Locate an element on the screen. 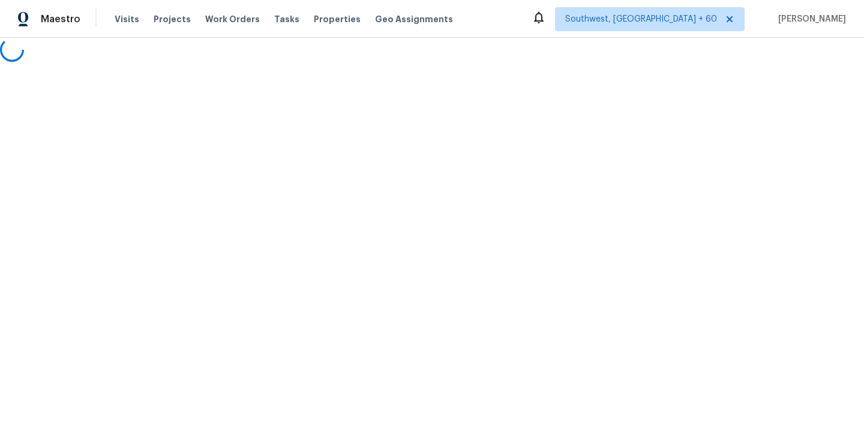 This screenshot has width=864, height=438. span: Geo Assignments is located at coordinates (414, 19).